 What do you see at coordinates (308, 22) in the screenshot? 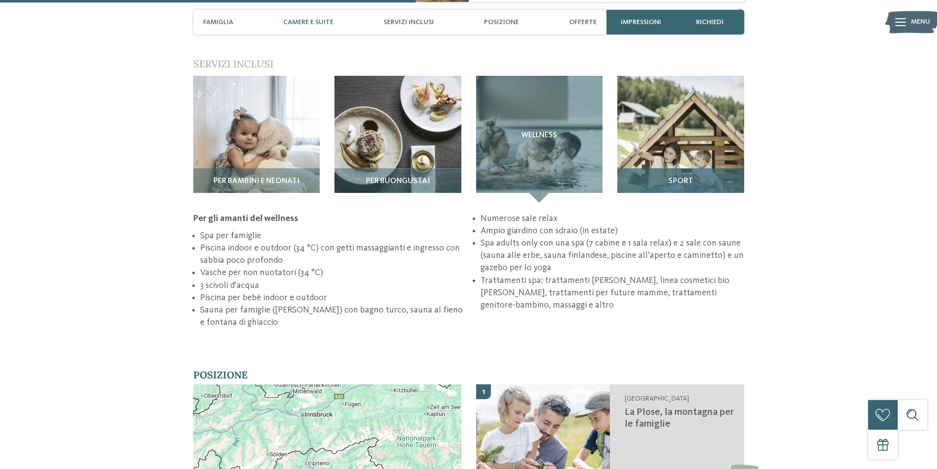
I see `span: Camere e Suite` at bounding box center [308, 22].